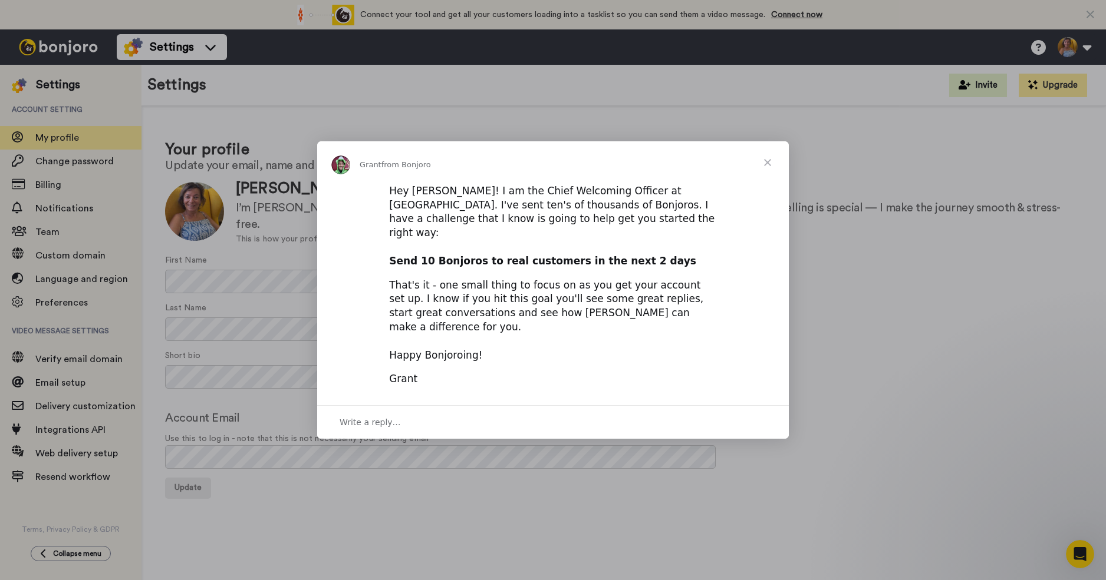 Image resolution: width=1106 pixels, height=580 pixels. I want to click on div: Grant, so click(553, 380).